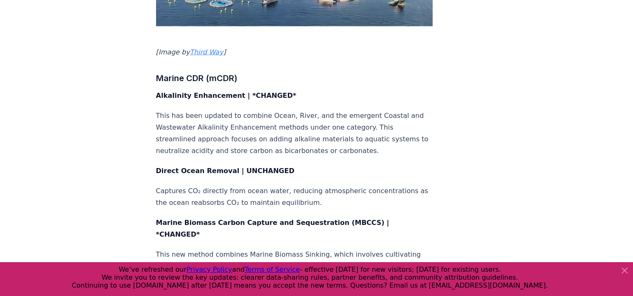 The width and height of the screenshot is (633, 296). I want to click on strong: Marine Biomass Carbon Capture and Sequestration (MBCCS) | *CHANGED*, so click(273, 228).